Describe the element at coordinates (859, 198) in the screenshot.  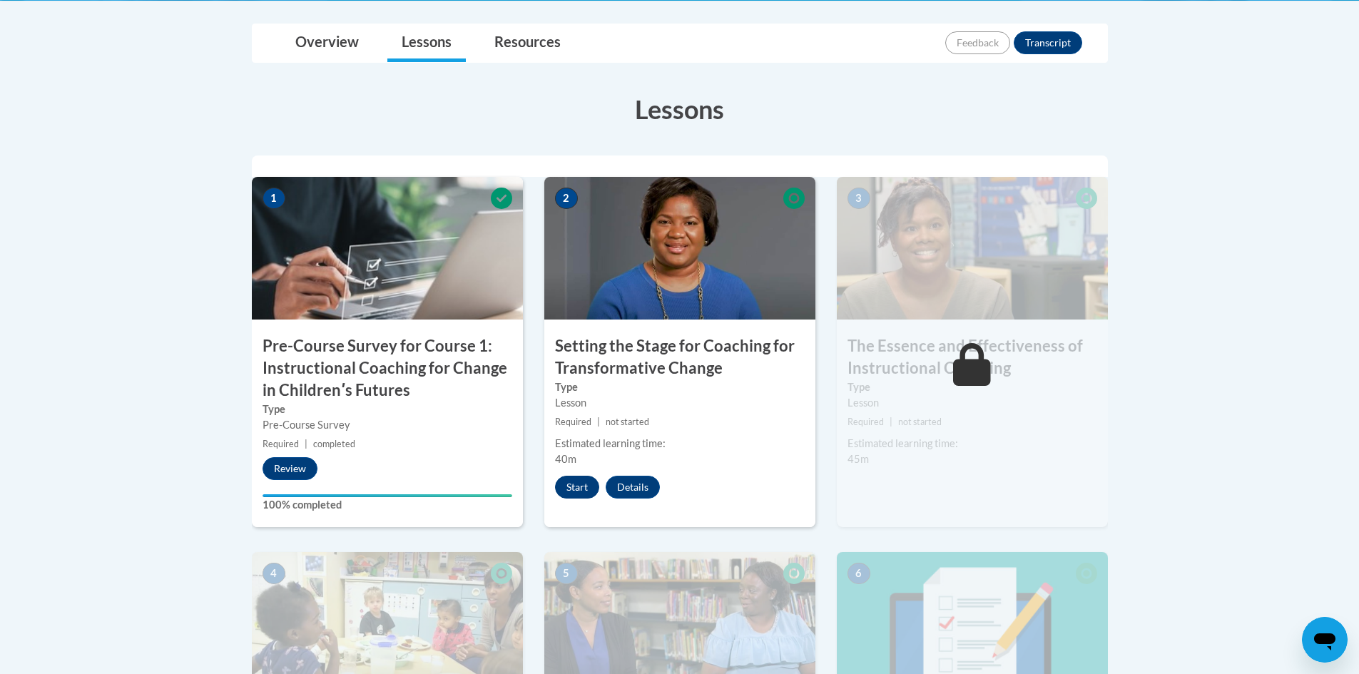
I see `span: 3` at that location.